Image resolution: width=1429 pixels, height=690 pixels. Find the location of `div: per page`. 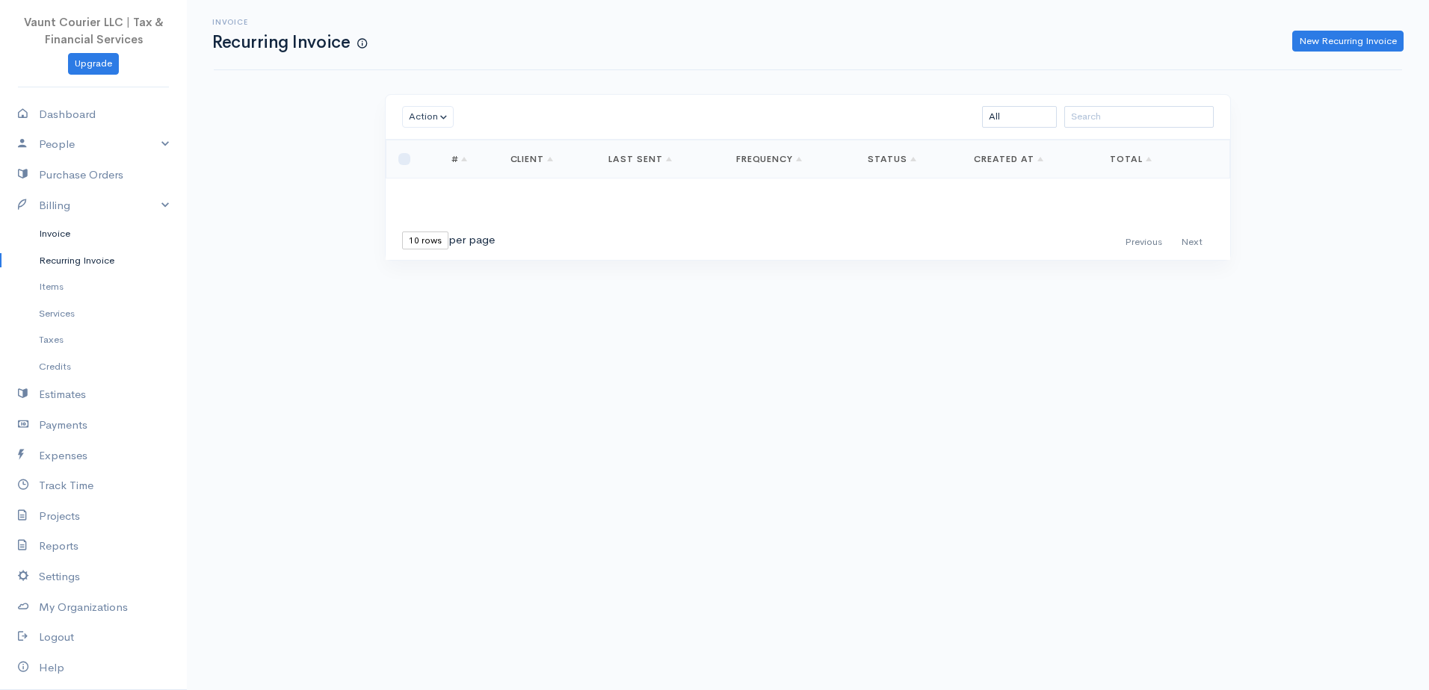

div: per page is located at coordinates (448, 241).